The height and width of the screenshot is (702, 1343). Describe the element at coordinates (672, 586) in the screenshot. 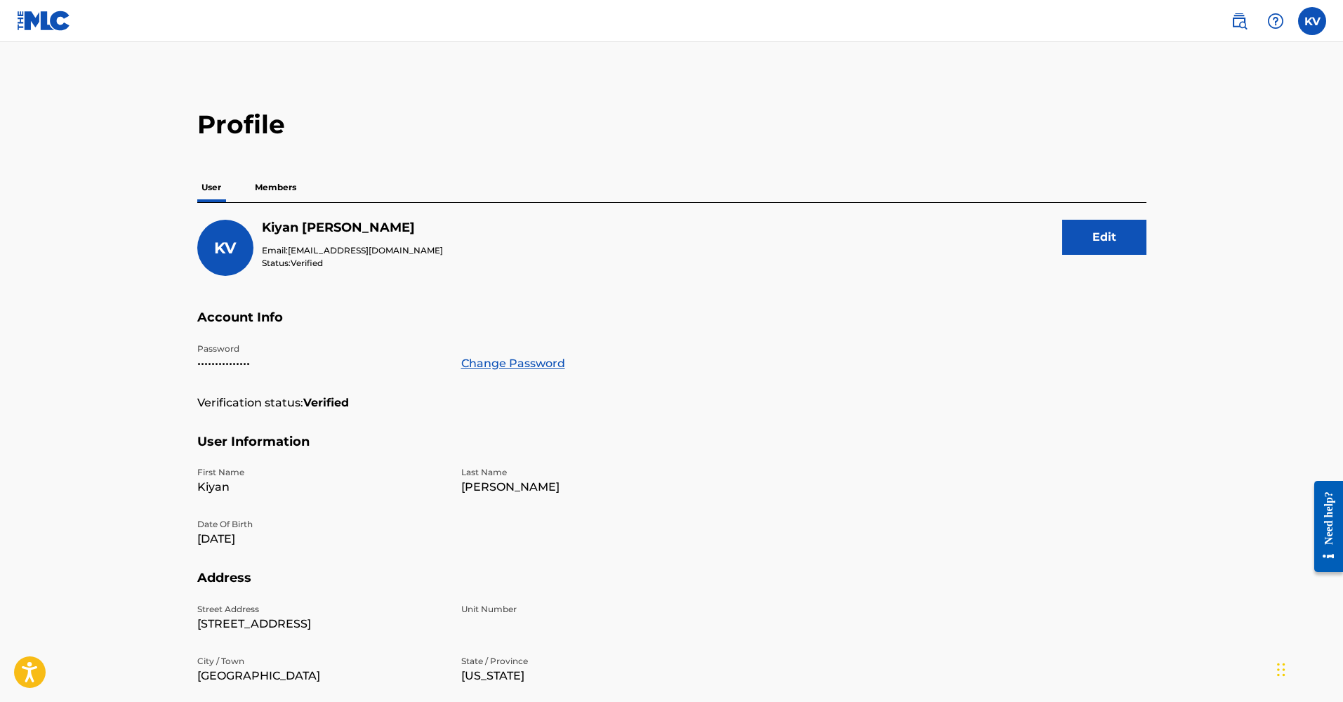

I see `h5: Address` at that location.